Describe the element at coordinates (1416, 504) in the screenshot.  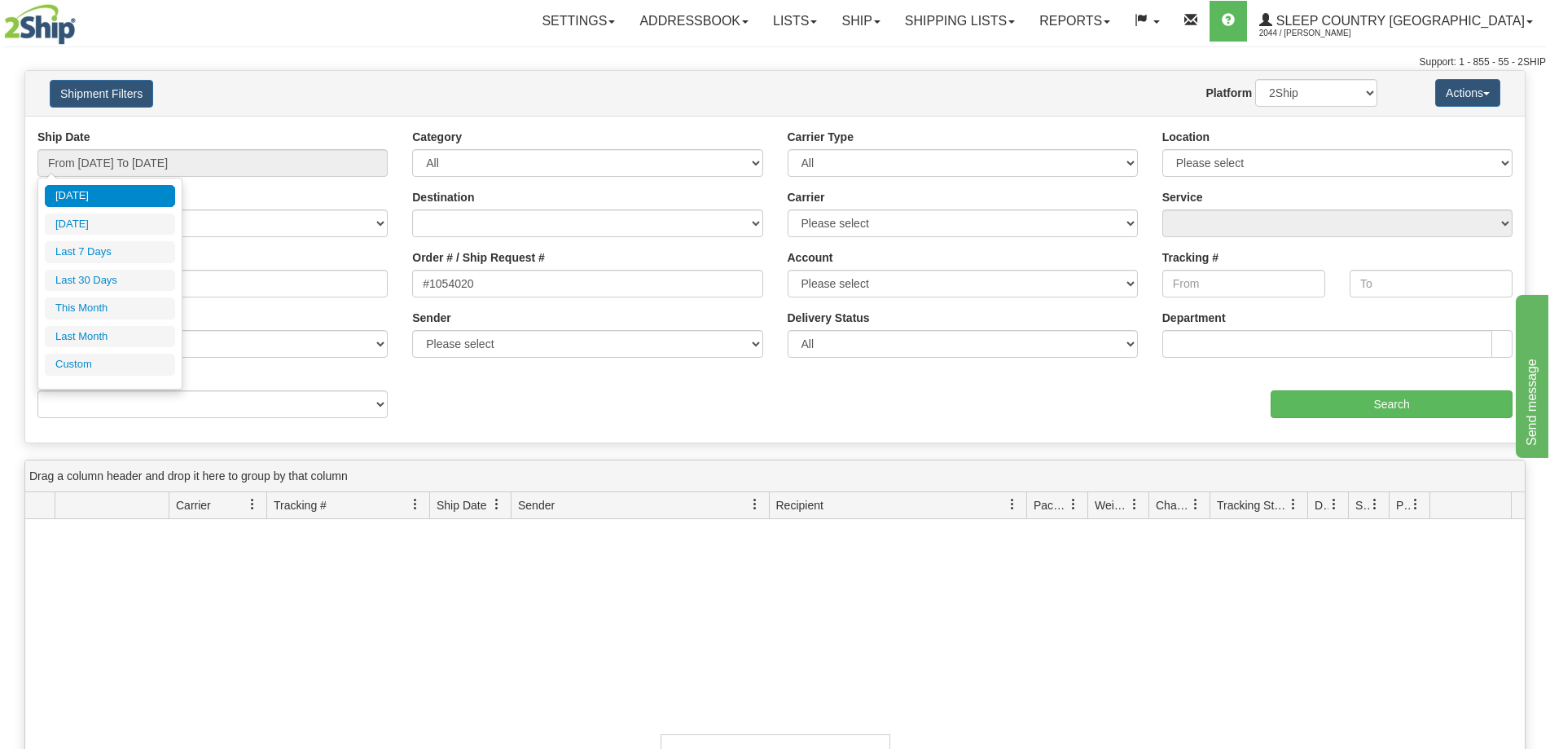
I see `a: Pickup Status filter column settings` at that location.